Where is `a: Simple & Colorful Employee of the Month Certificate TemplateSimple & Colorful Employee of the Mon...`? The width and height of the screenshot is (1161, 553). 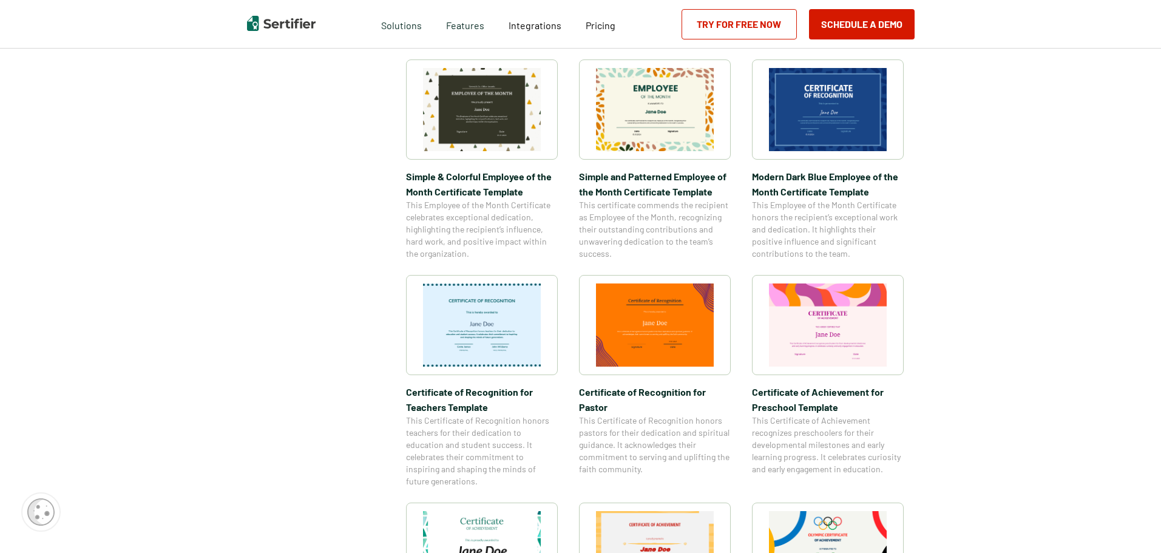
a: Simple & Colorful Employee of the Month Certificate TemplateSimple & Colorful Employee of the Mon... is located at coordinates (482, 160).